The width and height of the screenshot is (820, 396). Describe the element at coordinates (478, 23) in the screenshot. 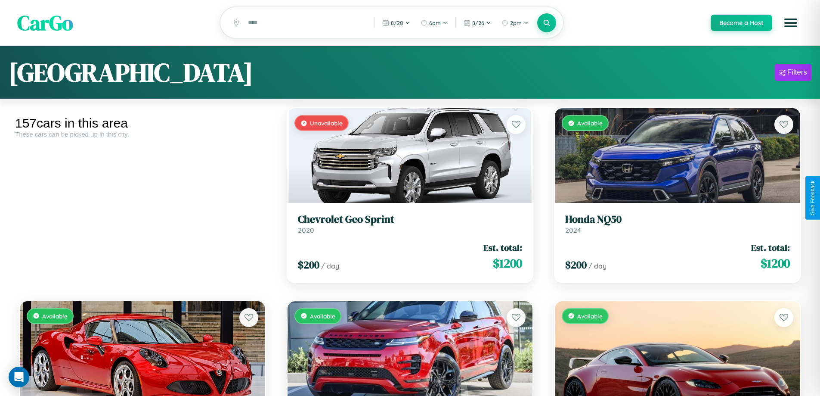

I see `span: 8 / 26` at that location.